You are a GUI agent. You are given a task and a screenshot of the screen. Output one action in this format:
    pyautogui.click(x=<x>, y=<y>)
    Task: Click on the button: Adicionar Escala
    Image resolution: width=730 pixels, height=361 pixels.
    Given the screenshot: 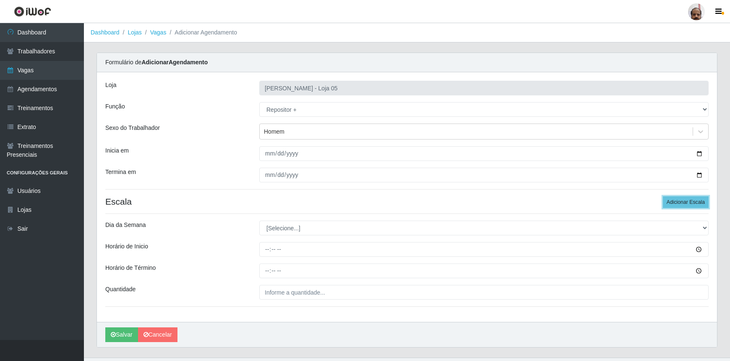 What is the action you would take?
    pyautogui.click(x=686, y=202)
    